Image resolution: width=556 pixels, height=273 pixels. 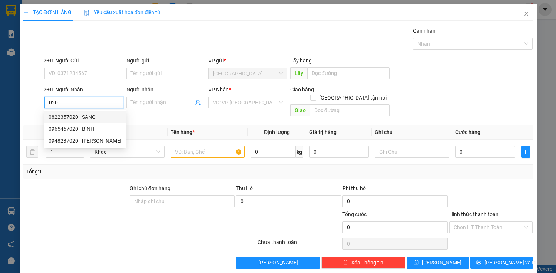 What do you see at coordinates (527, 14) in the screenshot?
I see `span: close` at bounding box center [527, 14].